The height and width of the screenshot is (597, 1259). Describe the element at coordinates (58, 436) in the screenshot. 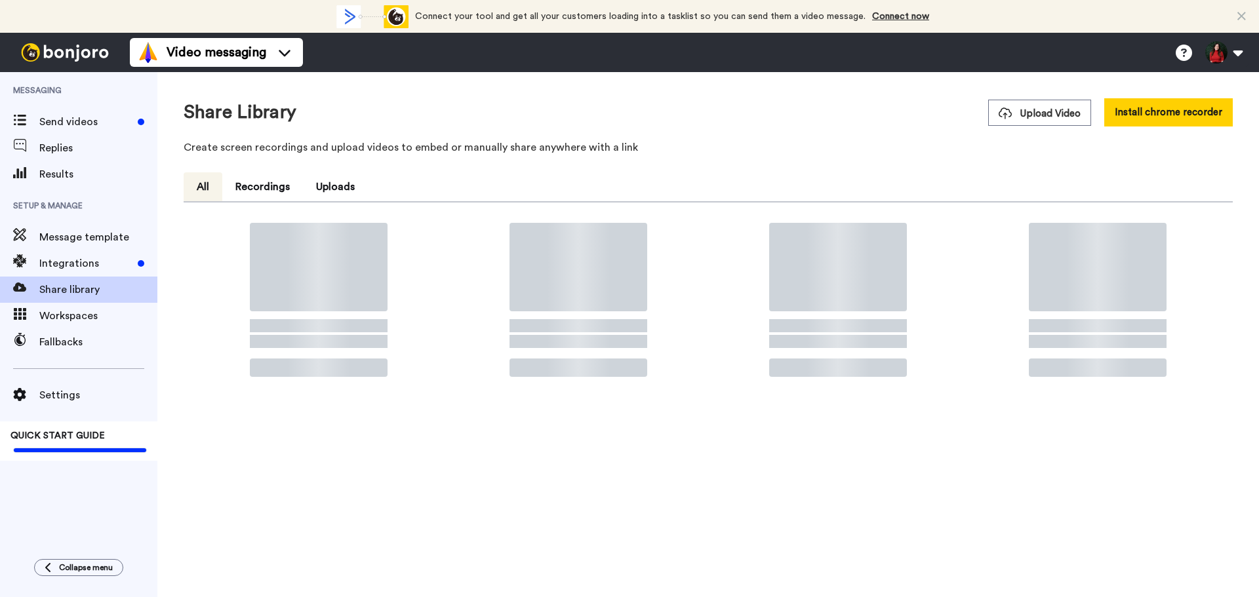

I see `span: QUICK START GUIDE` at that location.